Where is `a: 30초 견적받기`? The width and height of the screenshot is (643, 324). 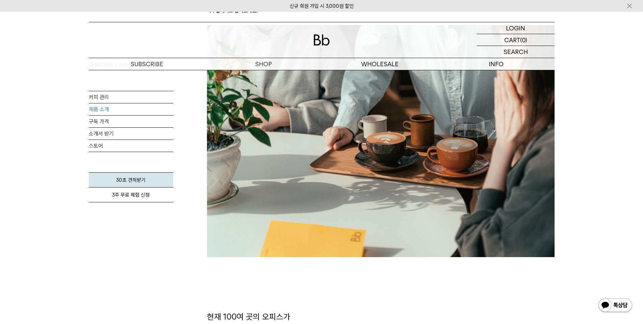
a: 30초 견적받기 is located at coordinates (131, 179).